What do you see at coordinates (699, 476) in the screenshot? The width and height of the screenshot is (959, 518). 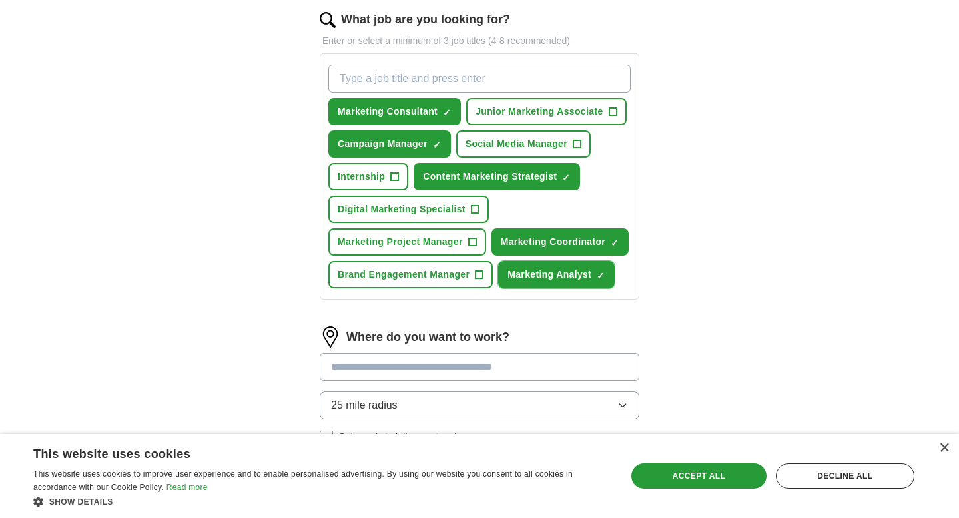 I see `div: Accept all` at bounding box center [699, 476].